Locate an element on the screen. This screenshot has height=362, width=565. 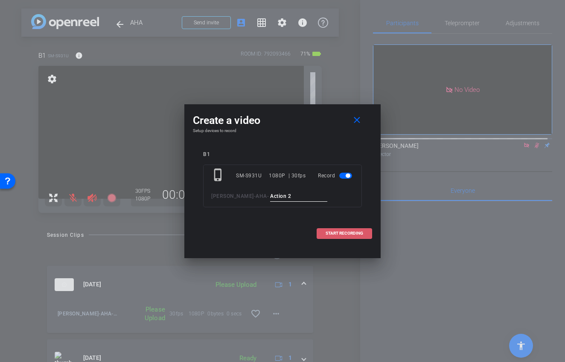
button: START RECORDING is located at coordinates (345, 233).